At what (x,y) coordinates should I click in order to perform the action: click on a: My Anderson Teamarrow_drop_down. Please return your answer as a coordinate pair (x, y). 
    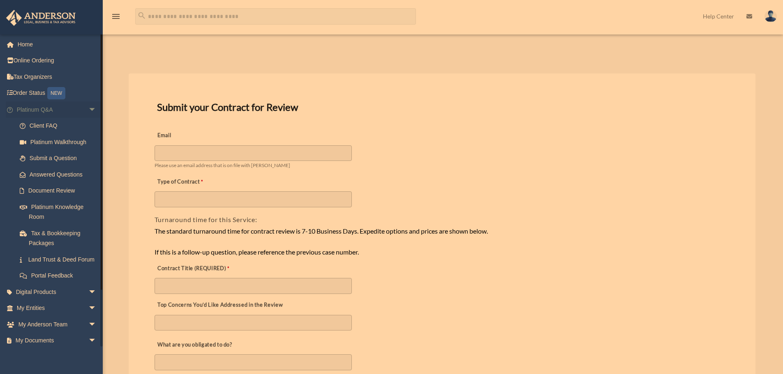
    Looking at the image, I should click on (57, 325).